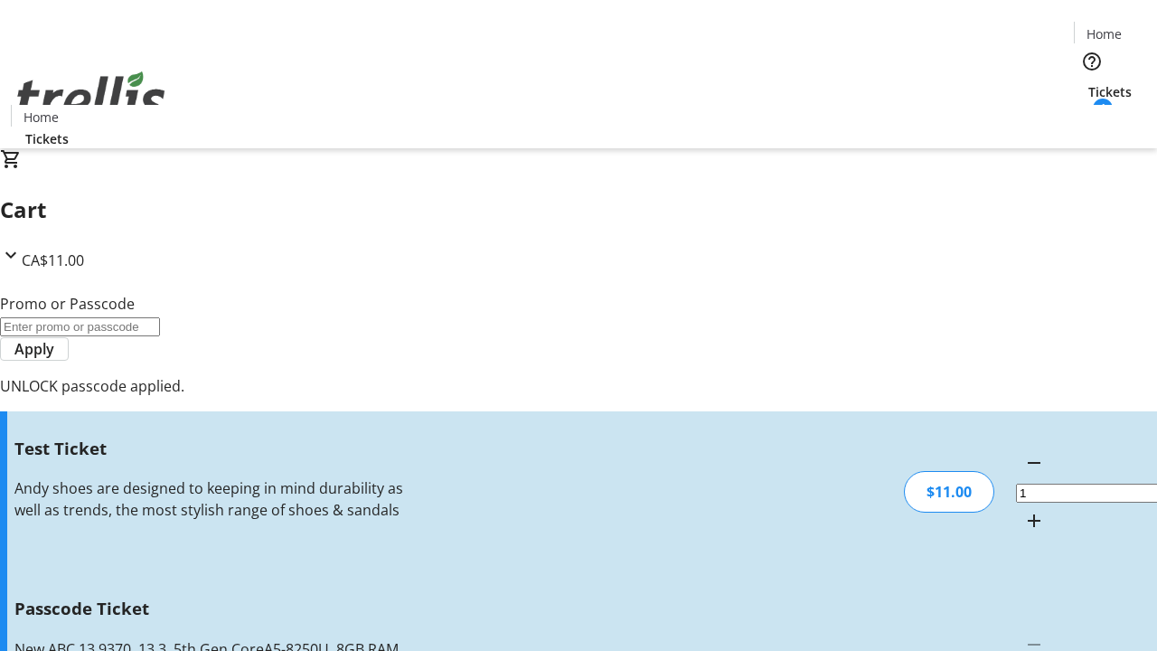 Image resolution: width=1157 pixels, height=651 pixels. Describe the element at coordinates (1092, 119) in the screenshot. I see `button: Cart` at that location.